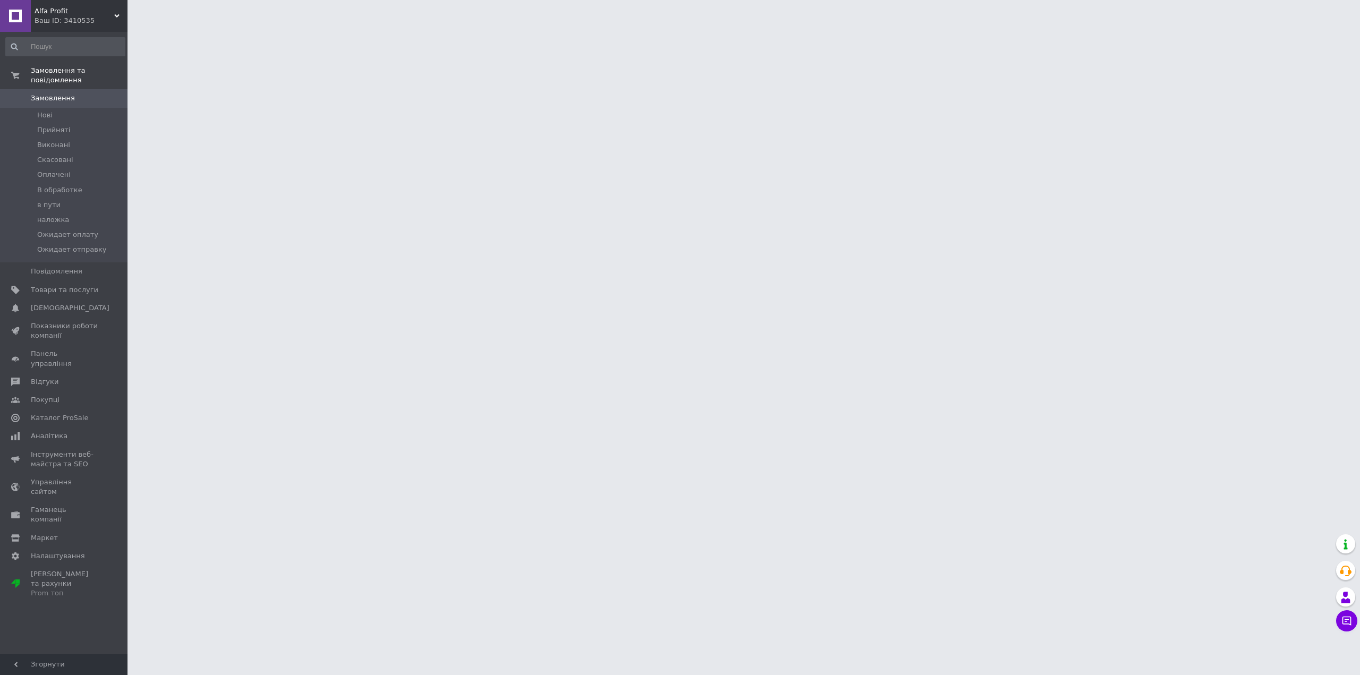  Describe the element at coordinates (64, 487) in the screenshot. I see `span: Управління сайтом` at that location.